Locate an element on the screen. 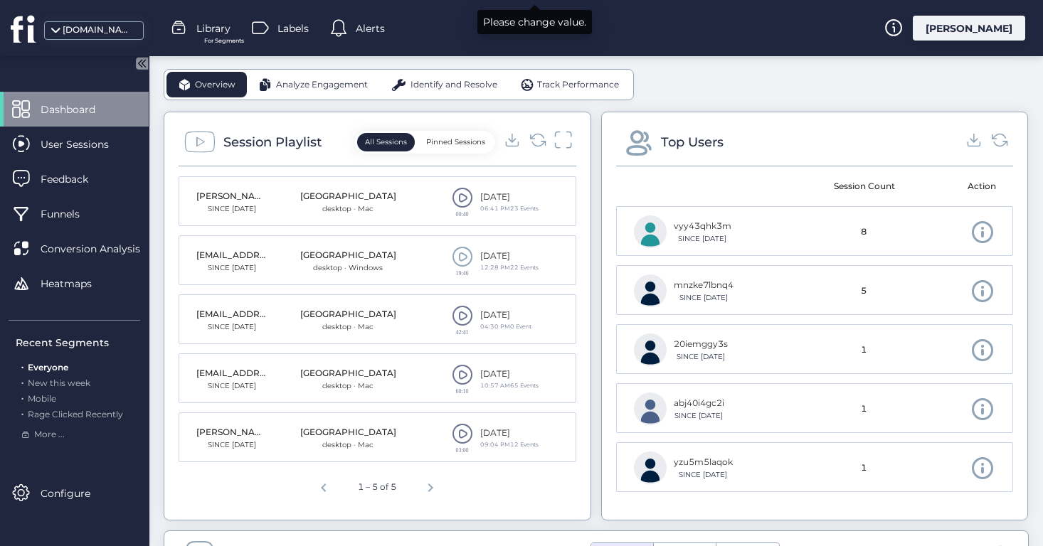  div: Session Playlist is located at coordinates (273, 142).